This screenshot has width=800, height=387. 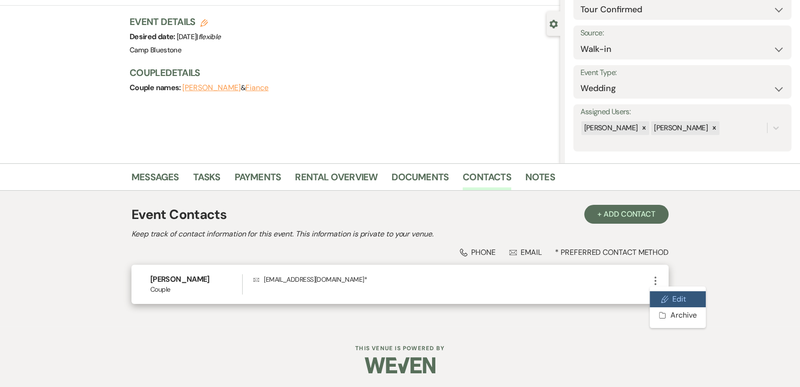 I want to click on button: Edit, so click(x=678, y=299).